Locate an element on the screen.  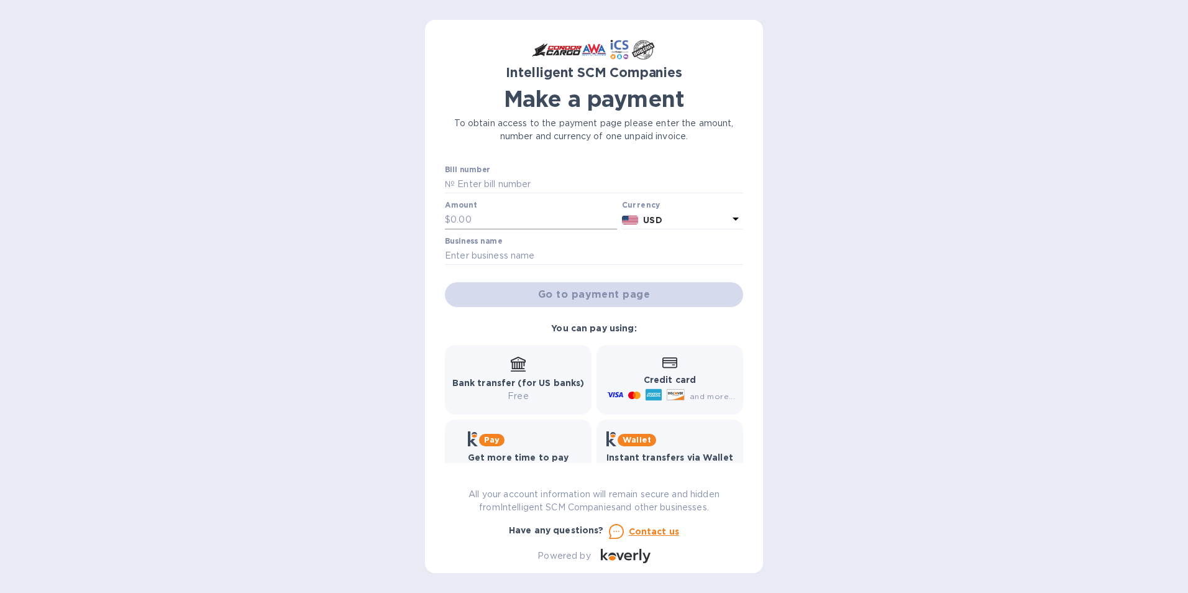
b: Have any questions? is located at coordinates (556, 530).